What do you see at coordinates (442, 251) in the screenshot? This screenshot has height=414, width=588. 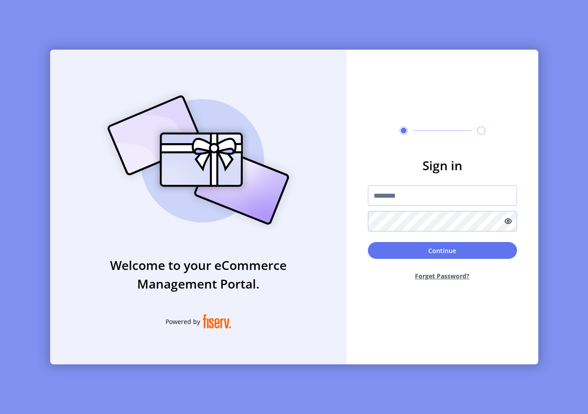 I see `button: Continue` at bounding box center [442, 251].